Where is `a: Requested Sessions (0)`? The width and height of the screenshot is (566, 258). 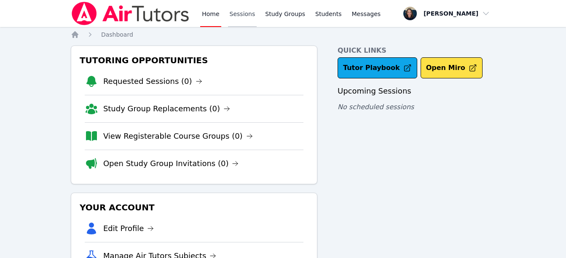 a: Requested Sessions (0) is located at coordinates (153, 81).